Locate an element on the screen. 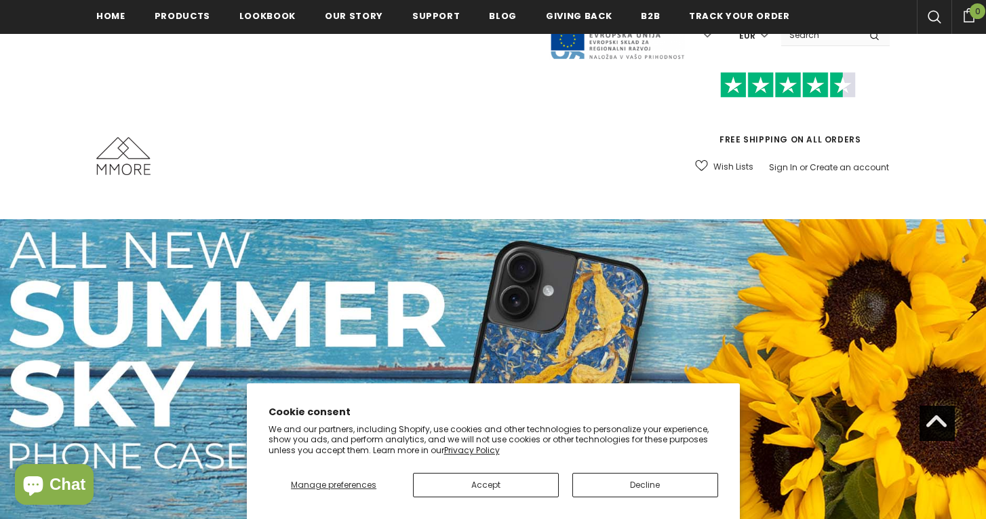  p: We and our partners, including Shopify, use cookies and other technologies to personalize your ex... is located at coordinates (493, 439).